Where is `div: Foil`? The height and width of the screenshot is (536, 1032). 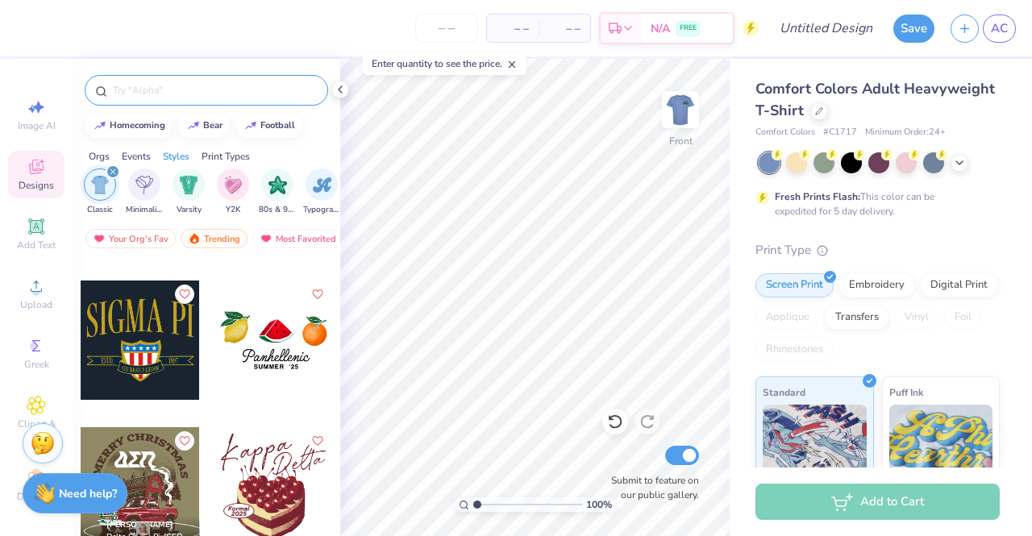 div: Foil is located at coordinates (963, 318).